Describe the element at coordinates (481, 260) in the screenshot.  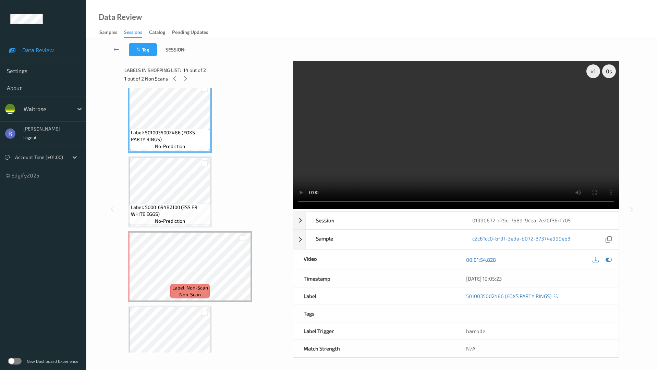
I see `a: 00:01:54.828` at that location.